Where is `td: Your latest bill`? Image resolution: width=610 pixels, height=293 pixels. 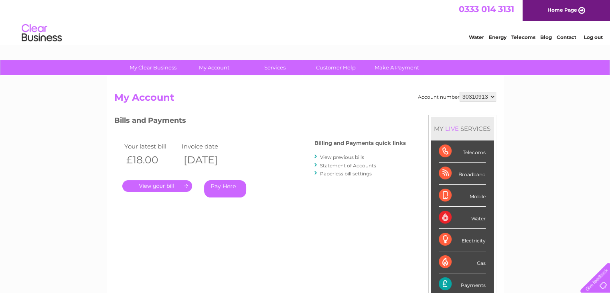 td: Your latest bill is located at coordinates (151, 146).